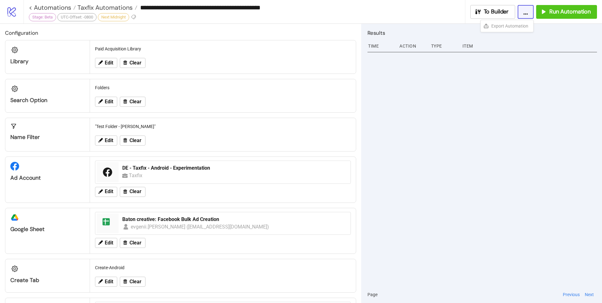 The width and height of the screenshot is (602, 303). What do you see at coordinates (570, 12) in the screenshot?
I see `span: Run Automation` at bounding box center [570, 12].